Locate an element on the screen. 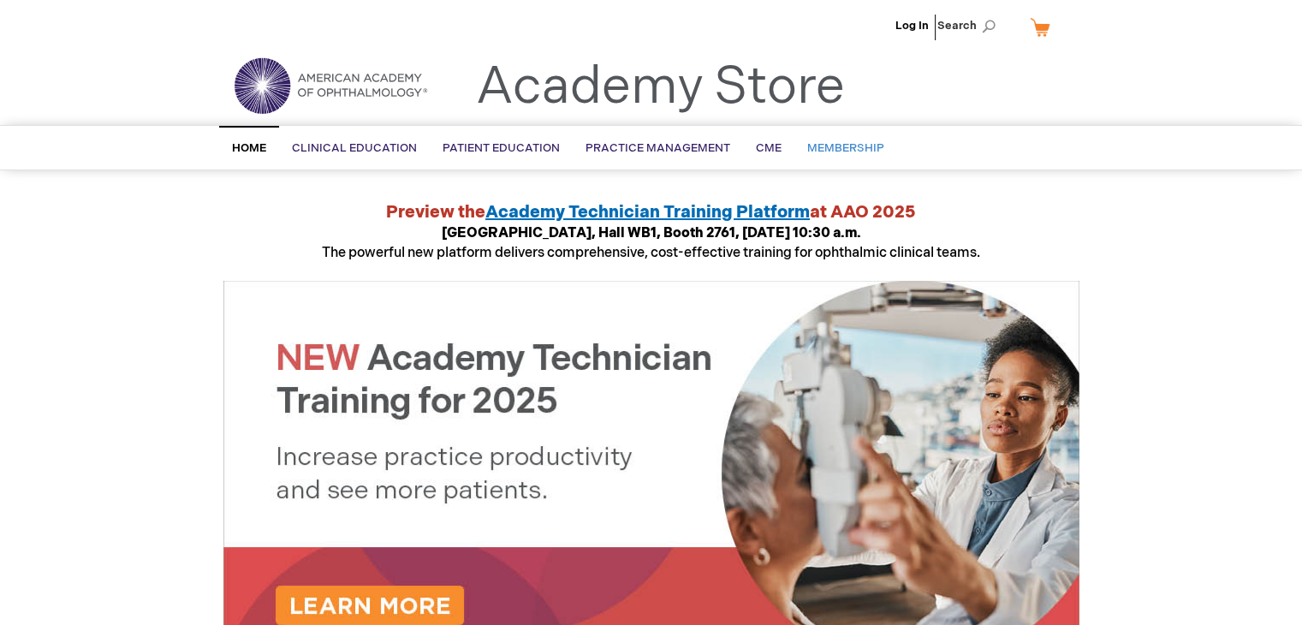  strong: Preview the at AAO 2025 is located at coordinates (651, 212).